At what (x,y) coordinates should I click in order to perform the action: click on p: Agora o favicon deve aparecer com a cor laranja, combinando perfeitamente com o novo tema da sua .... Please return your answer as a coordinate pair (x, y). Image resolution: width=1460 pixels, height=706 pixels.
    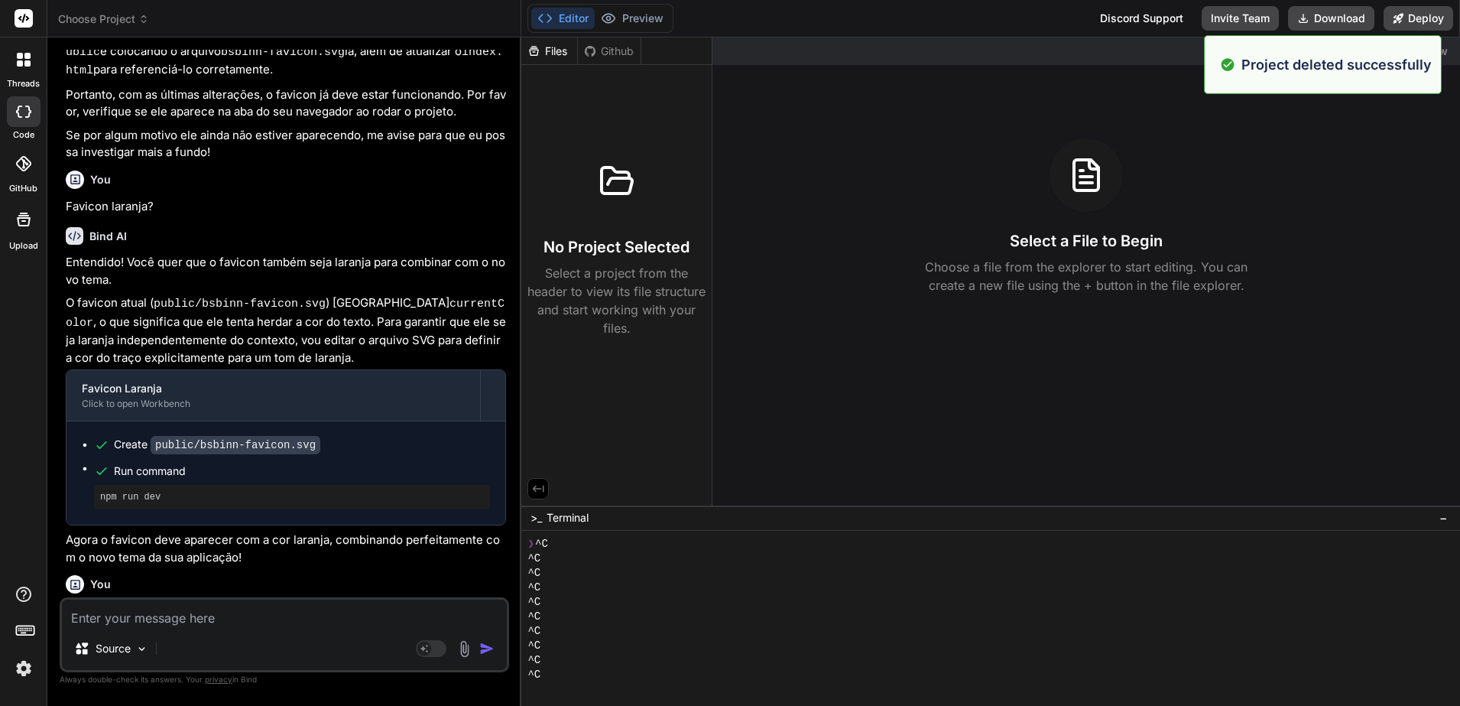
    Looking at the image, I should click on (286, 548).